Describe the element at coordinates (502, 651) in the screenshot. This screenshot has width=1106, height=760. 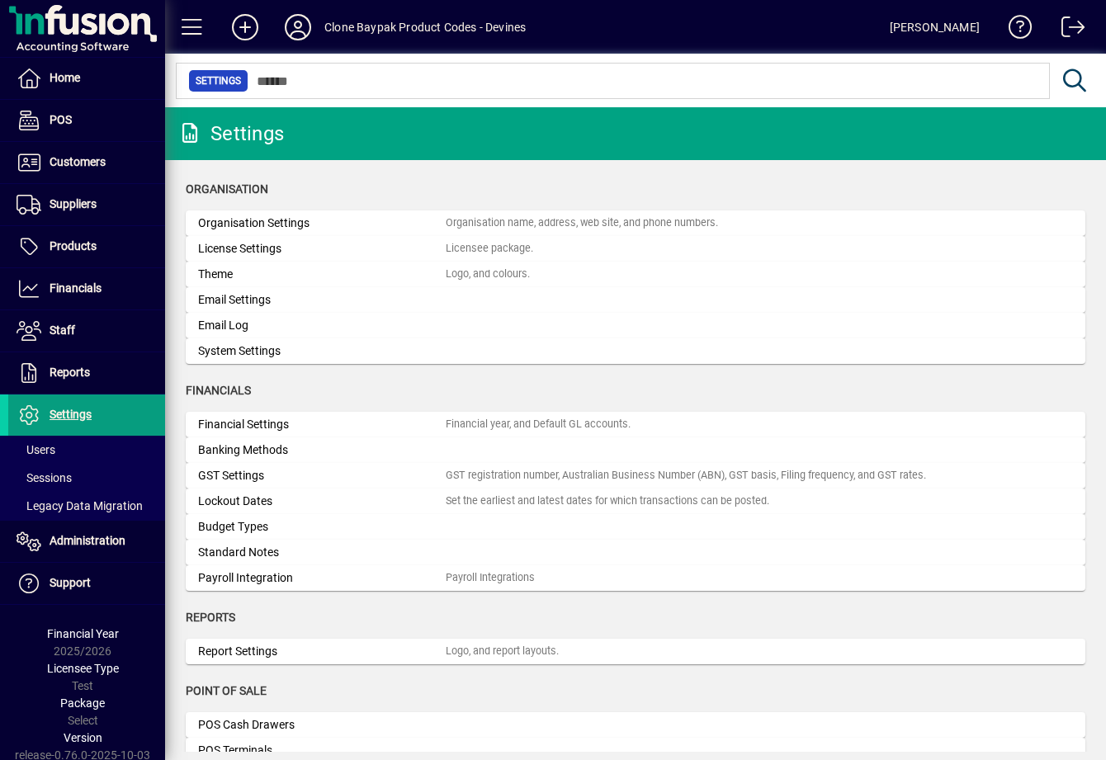
I see `div: Logo, and report layouts.` at that location.